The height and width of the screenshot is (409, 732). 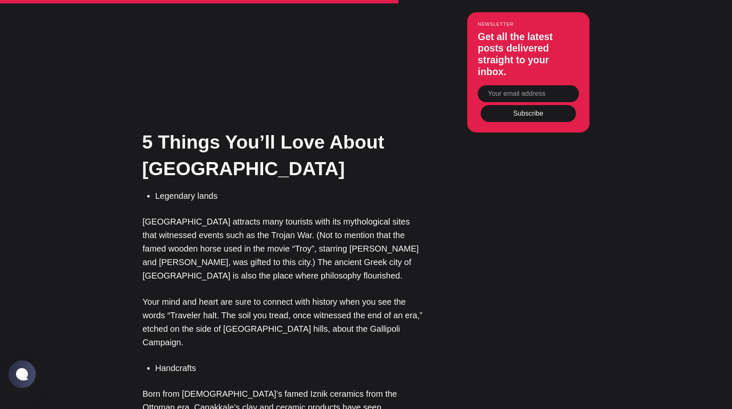 What do you see at coordinates (529, 54) in the screenshot?
I see `h3: Get all the latest posts delivered straight to your inbox.` at bounding box center [529, 54].